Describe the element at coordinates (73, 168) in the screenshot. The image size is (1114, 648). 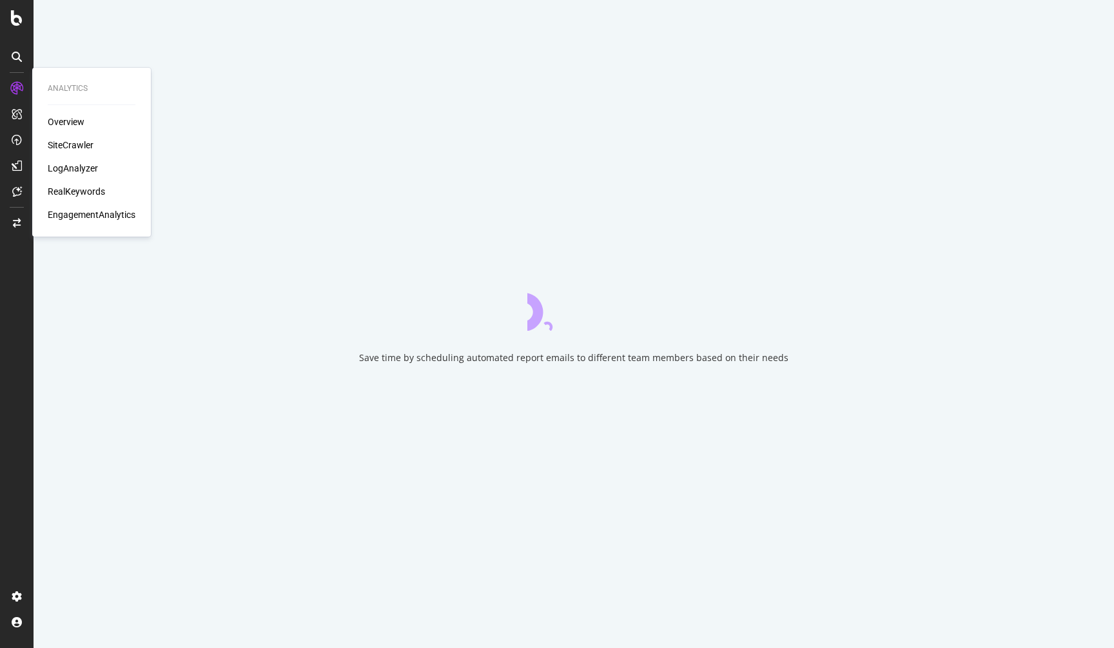
I see `div: LogAnalyzer` at that location.